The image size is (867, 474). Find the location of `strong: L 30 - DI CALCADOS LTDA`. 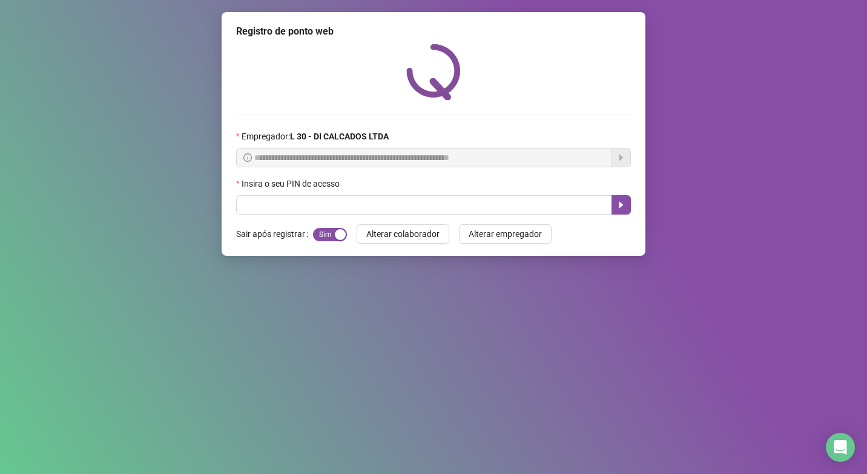

strong: L 30 - DI CALCADOS LTDA is located at coordinates (339, 136).